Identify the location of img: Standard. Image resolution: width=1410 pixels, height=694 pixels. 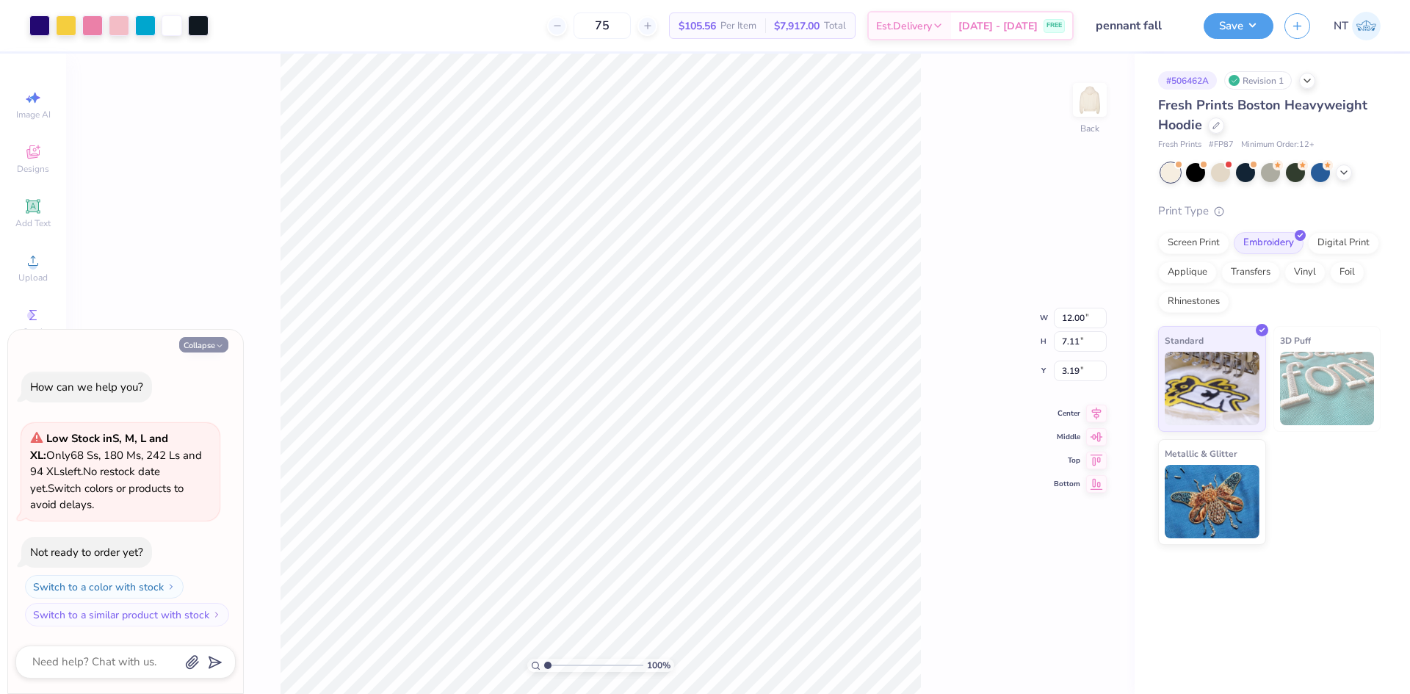
(1212, 388).